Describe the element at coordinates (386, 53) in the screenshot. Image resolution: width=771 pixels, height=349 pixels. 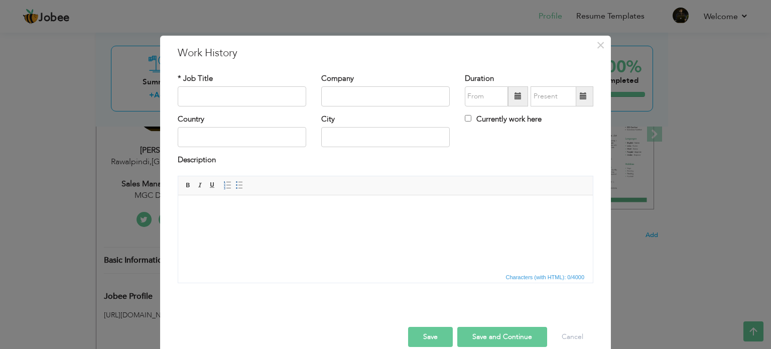
I see `h3: Work History` at that location.